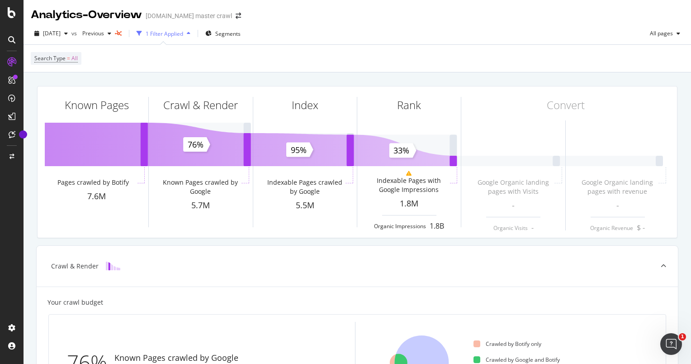 The height and width of the screenshot is (364, 691). I want to click on span: Search Type, so click(50, 58).